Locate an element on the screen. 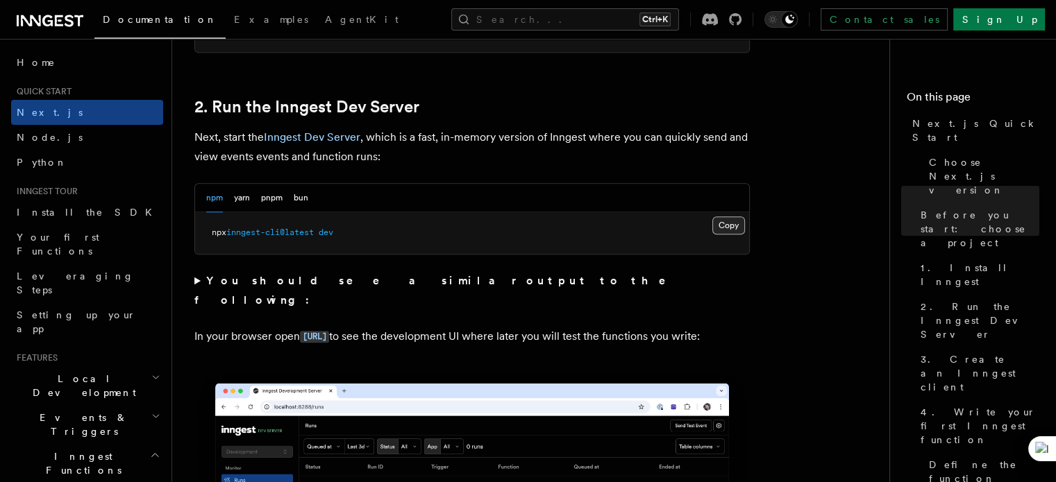 This screenshot has width=1056, height=482. a: Setting up your app is located at coordinates (87, 322).